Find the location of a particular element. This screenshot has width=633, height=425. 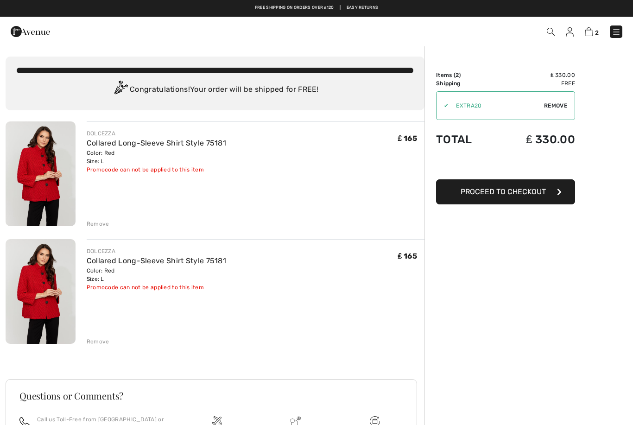

img: 1ère Avenue is located at coordinates (30, 32).